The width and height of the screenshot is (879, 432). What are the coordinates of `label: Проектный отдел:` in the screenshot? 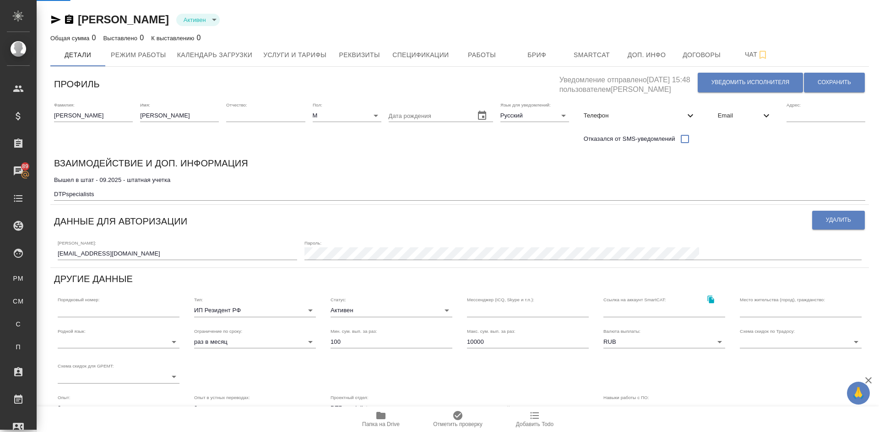 It's located at (349, 398).